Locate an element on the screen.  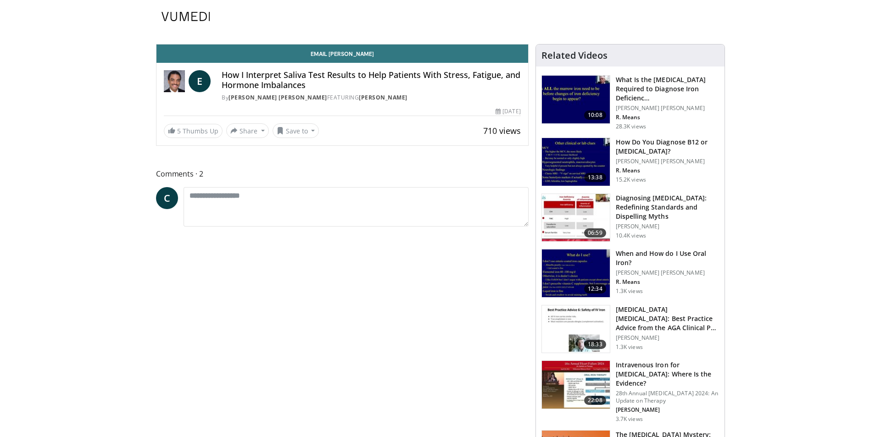
p: Ileana Pina is located at coordinates (667, 410).